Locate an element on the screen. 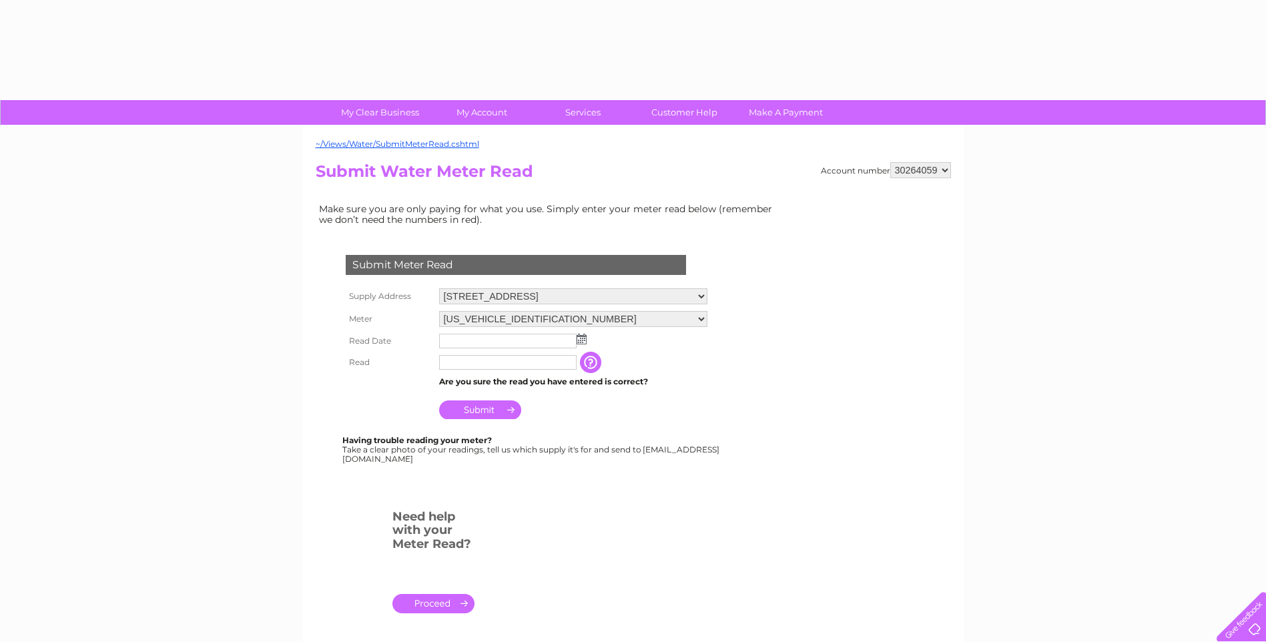 The image size is (1266, 642). a: ~/Views/Water/SubmitMeterRead.cshtml is located at coordinates (397, 143).